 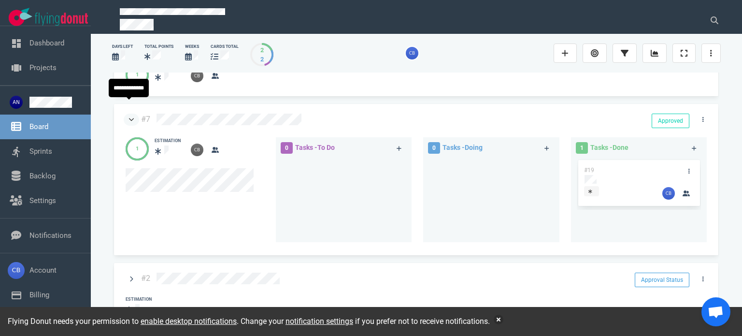 I want to click on span: Tasks - Done, so click(x=609, y=147).